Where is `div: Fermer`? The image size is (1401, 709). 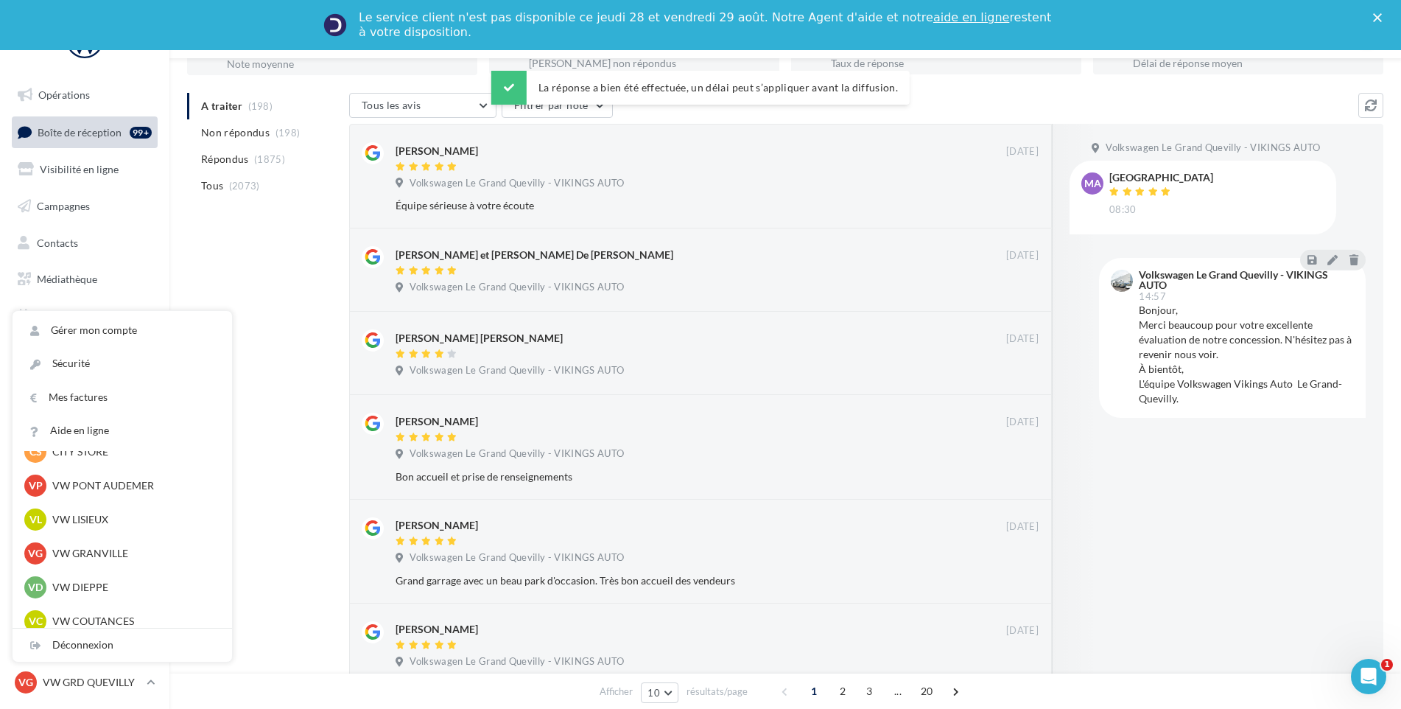 div: Fermer is located at coordinates (1380, 18).